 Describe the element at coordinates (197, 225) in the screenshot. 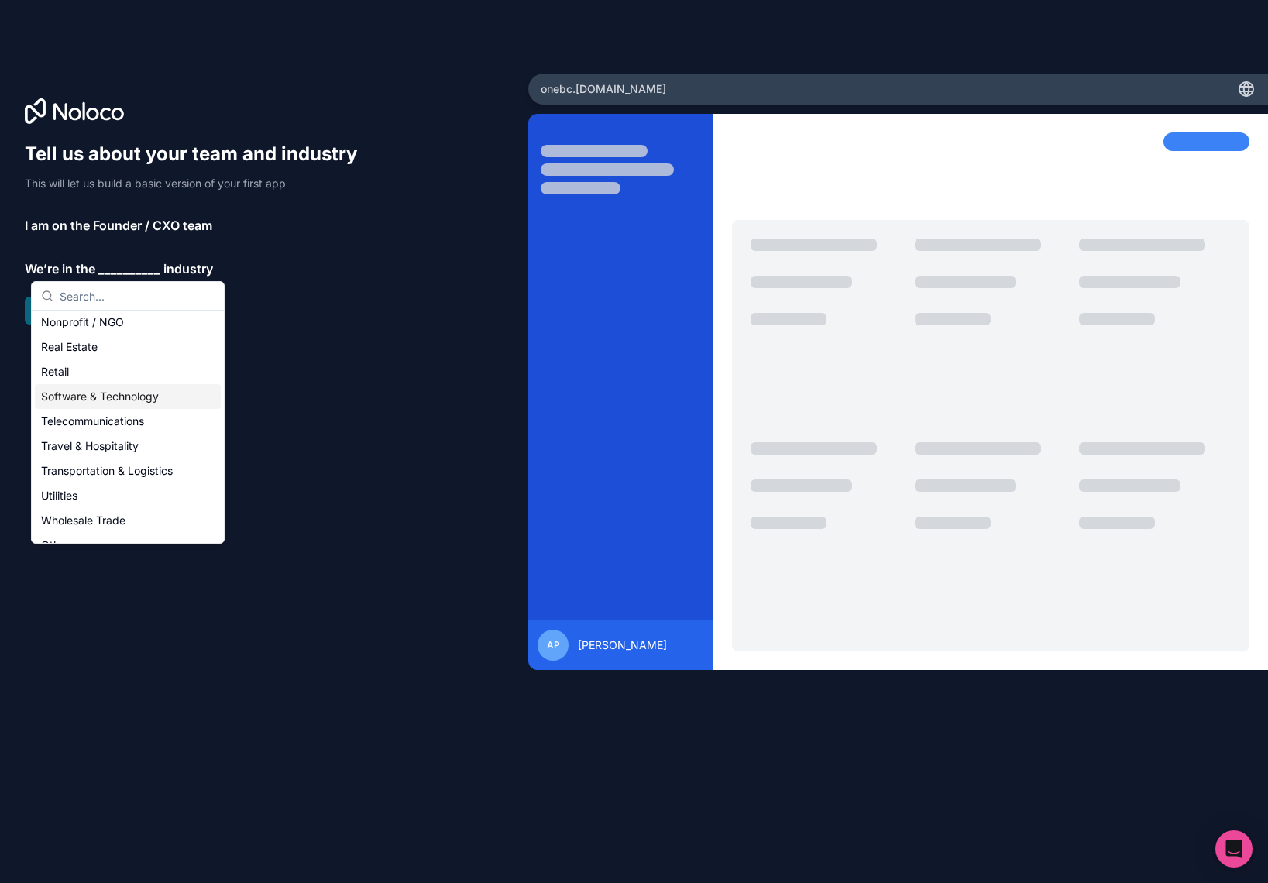

I see `span: team` at that location.